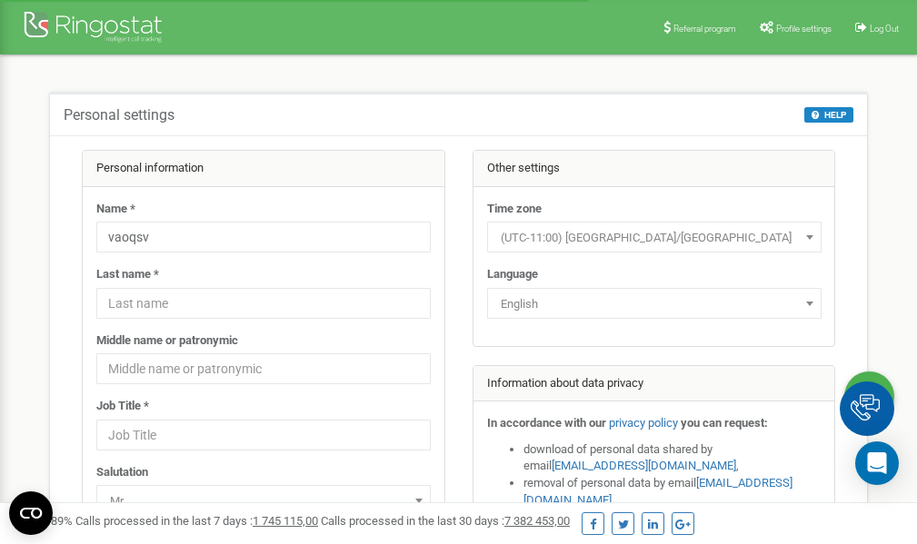  Describe the element at coordinates (512, 274) in the screenshot. I see `label: Language` at that location.